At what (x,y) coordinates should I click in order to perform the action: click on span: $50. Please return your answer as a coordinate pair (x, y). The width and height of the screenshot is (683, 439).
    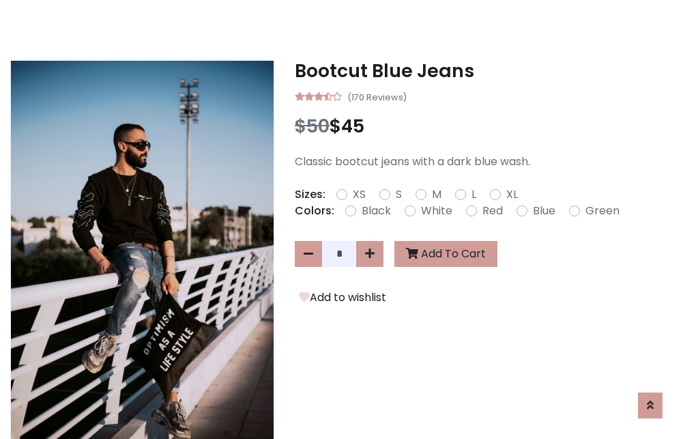
    Looking at the image, I should click on (312, 126).